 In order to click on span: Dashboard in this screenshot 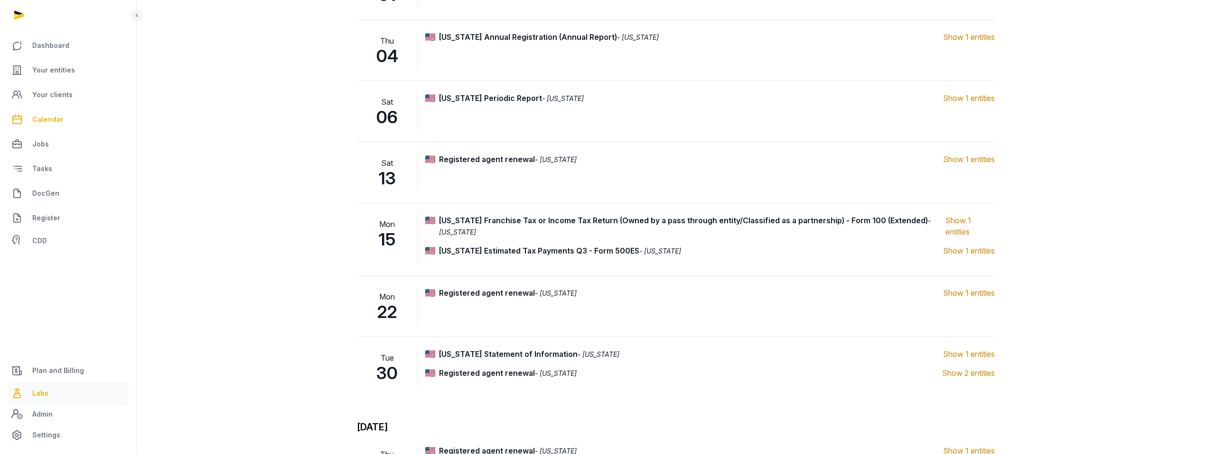, I will do `click(51, 46)`.